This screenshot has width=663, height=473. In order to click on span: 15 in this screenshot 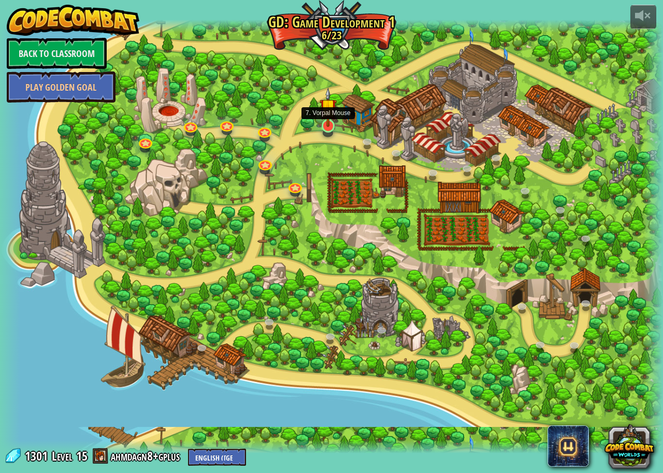, I will do `click(82, 456)`.